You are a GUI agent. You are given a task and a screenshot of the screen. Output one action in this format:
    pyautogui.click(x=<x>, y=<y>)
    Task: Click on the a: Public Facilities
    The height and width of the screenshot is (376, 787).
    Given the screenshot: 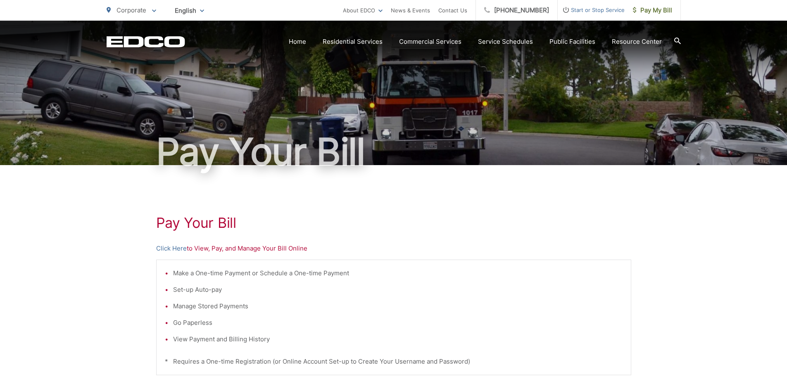 What is the action you would take?
    pyautogui.click(x=572, y=42)
    